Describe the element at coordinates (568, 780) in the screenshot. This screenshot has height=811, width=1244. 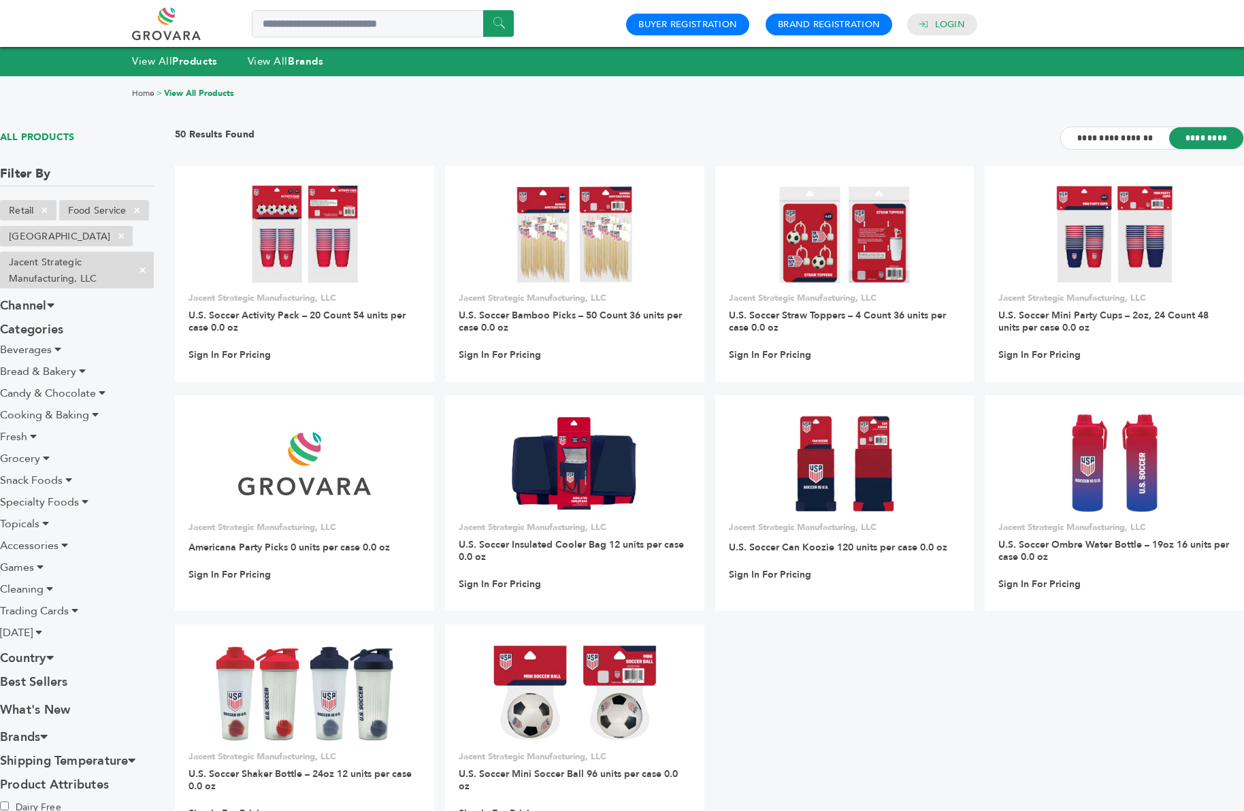
I see `a: U.S. Soccer Mini Soccer Ball 96 units per case 0.0 oz` at that location.